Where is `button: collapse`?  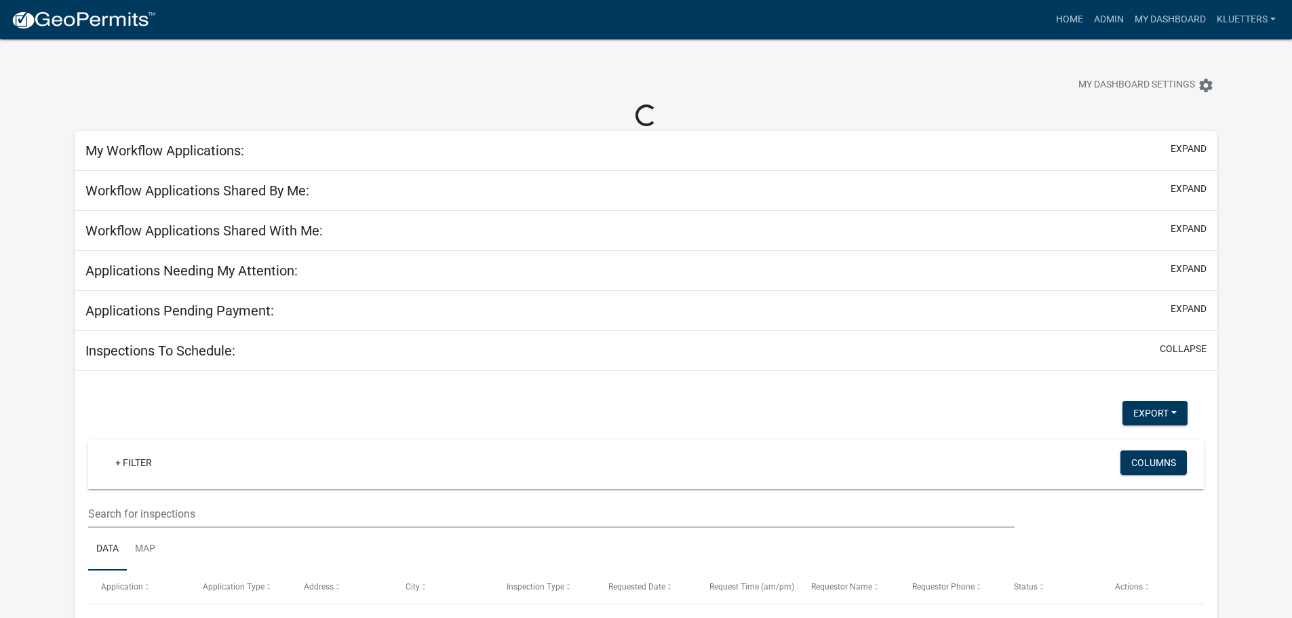
button: collapse is located at coordinates (1183, 349).